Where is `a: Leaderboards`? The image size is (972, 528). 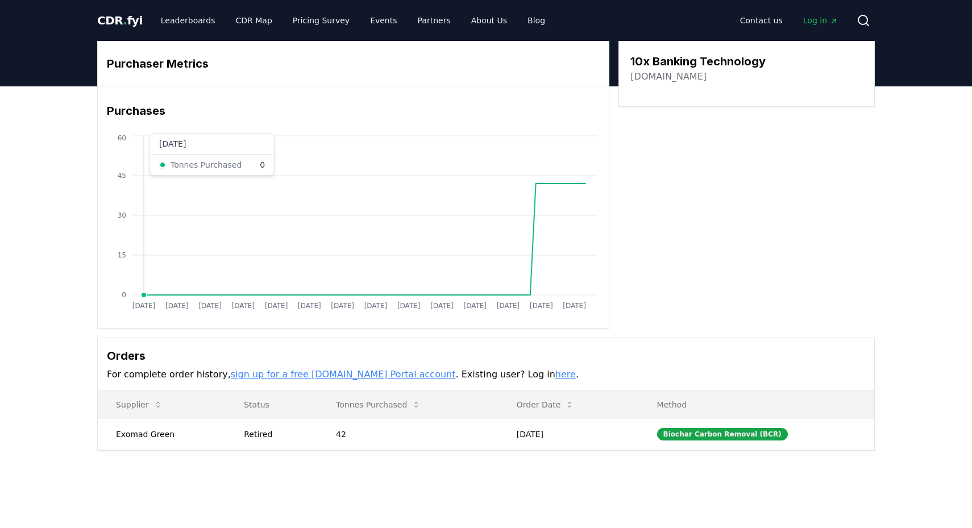
a: Leaderboards is located at coordinates (188, 20).